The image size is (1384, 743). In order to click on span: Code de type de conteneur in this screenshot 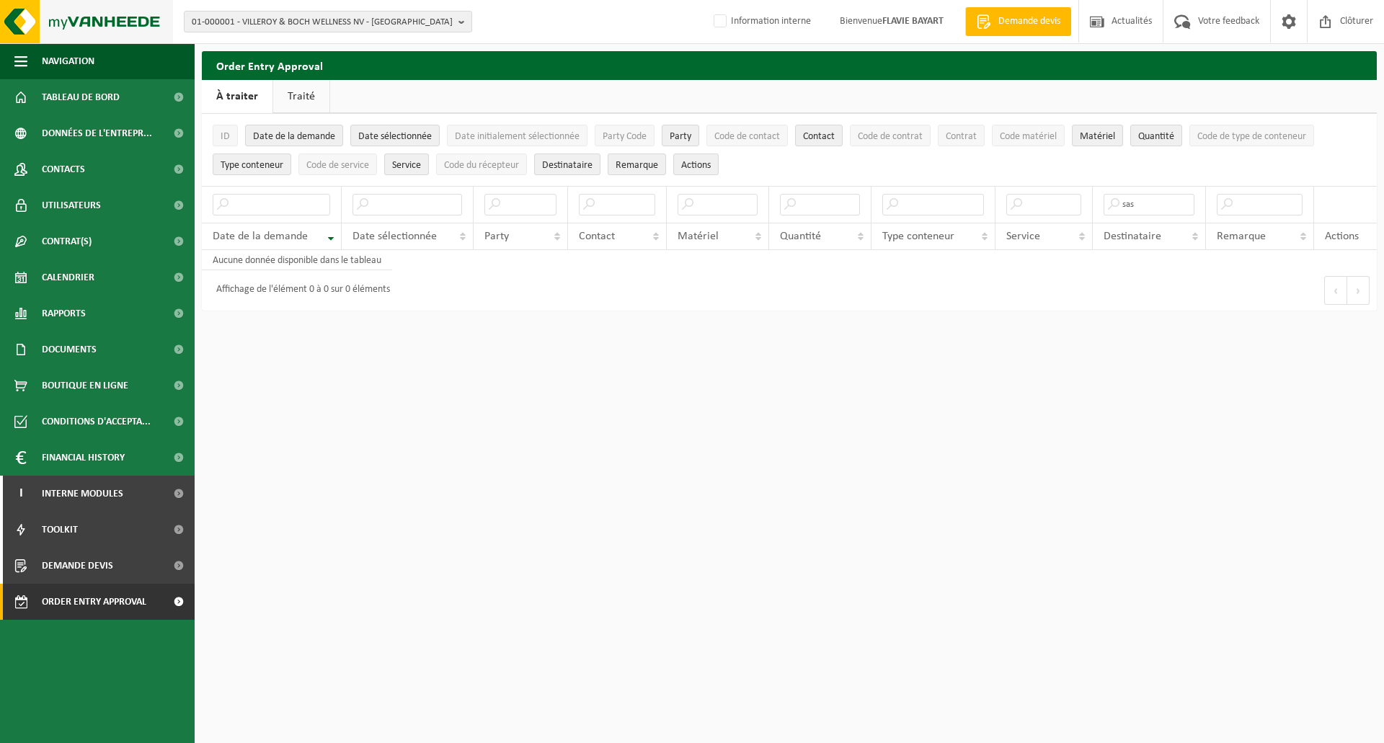, I will do `click(1251, 136)`.